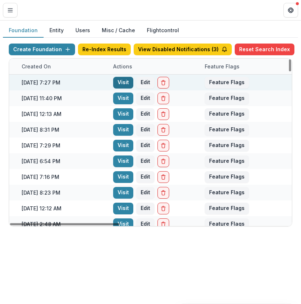 This screenshot has height=304, width=301. Describe the element at coordinates (264, 49) in the screenshot. I see `button: Reset Search Index` at that location.